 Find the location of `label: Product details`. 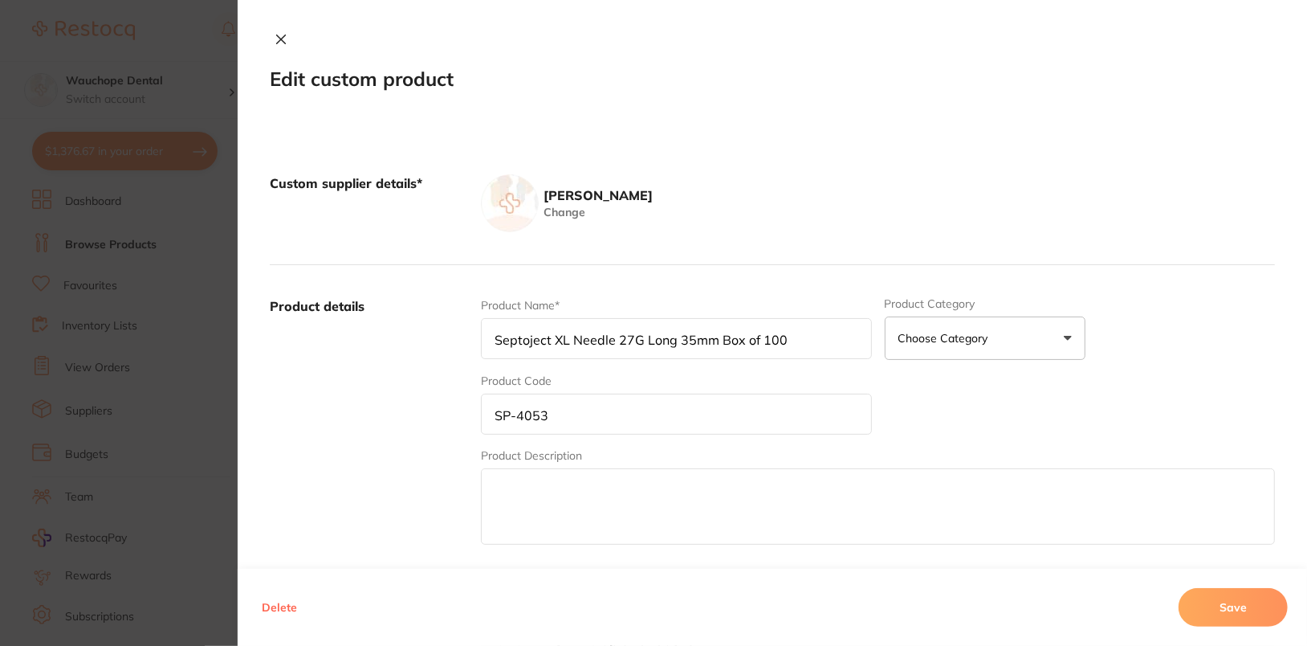

label: Product details is located at coordinates (369, 422).